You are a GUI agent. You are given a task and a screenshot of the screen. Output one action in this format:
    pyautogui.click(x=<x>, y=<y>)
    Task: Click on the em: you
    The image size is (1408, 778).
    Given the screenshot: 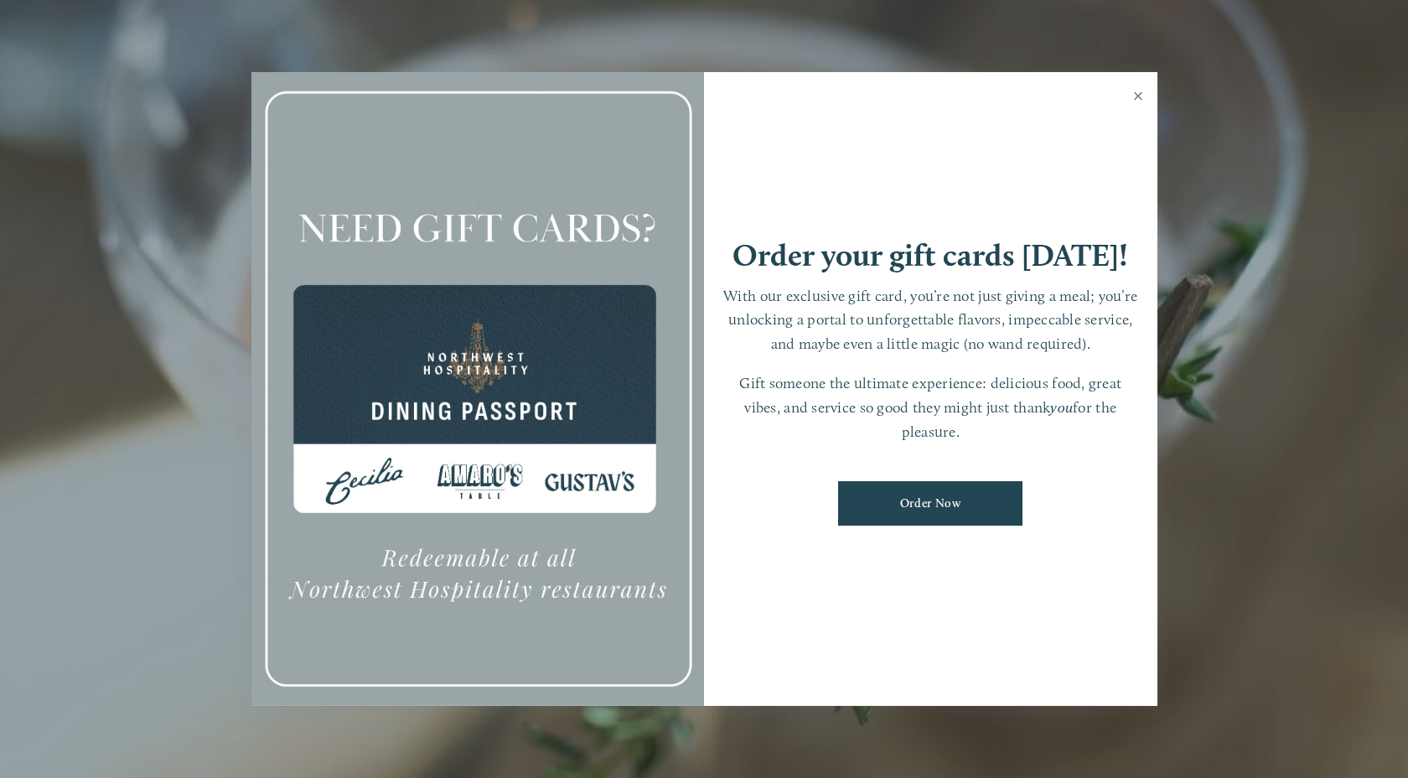 What is the action you would take?
    pyautogui.click(x=1061, y=407)
    